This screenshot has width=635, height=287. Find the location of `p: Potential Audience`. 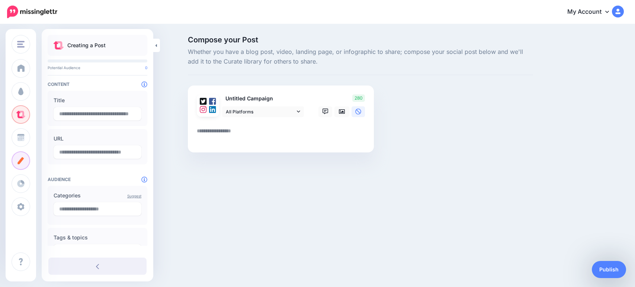

p: Potential Audience is located at coordinates (97, 68).